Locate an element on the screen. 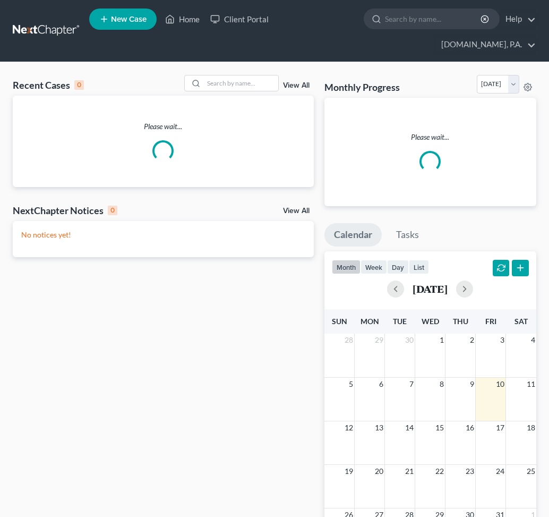 The image size is (549, 517). p: No notices yet! is located at coordinates (163, 235).